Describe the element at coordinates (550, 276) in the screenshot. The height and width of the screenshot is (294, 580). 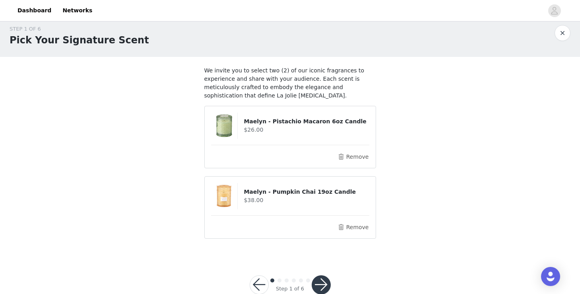
I see `div: Open Intercom Messenger` at that location.